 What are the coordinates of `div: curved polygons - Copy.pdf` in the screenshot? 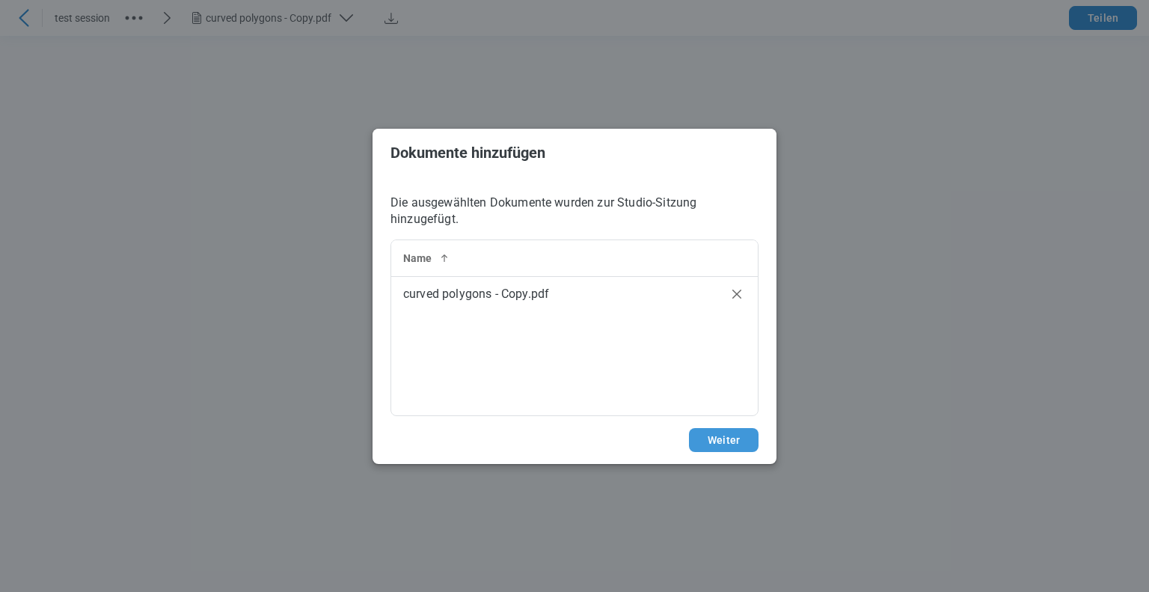 It's located at (554, 294).